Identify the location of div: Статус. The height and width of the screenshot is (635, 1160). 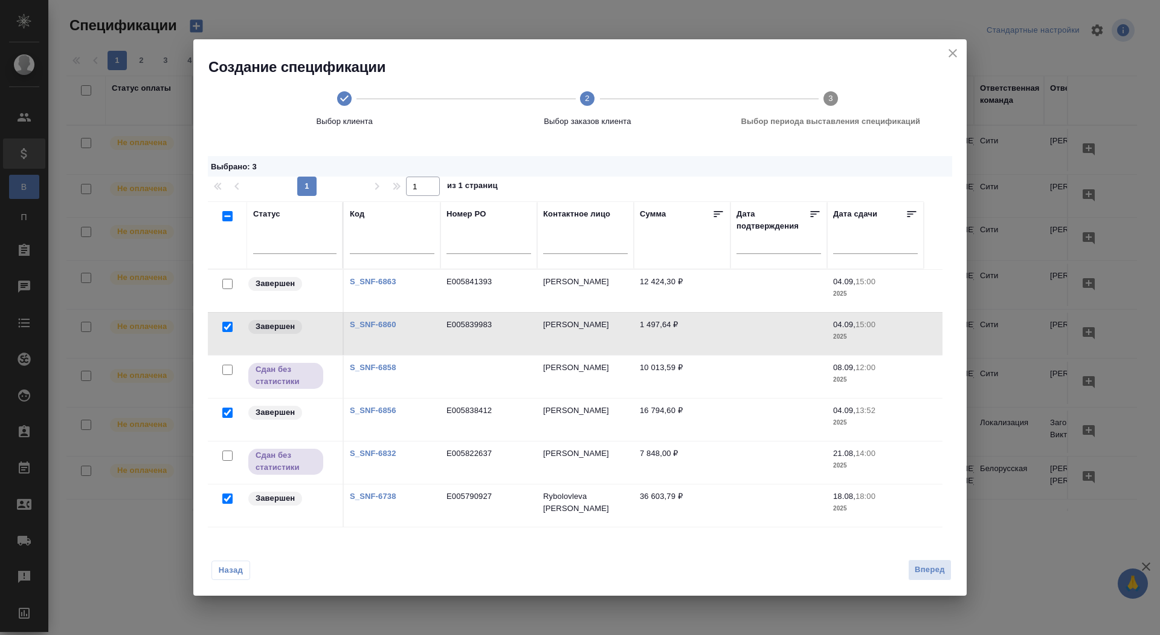
(267, 214).